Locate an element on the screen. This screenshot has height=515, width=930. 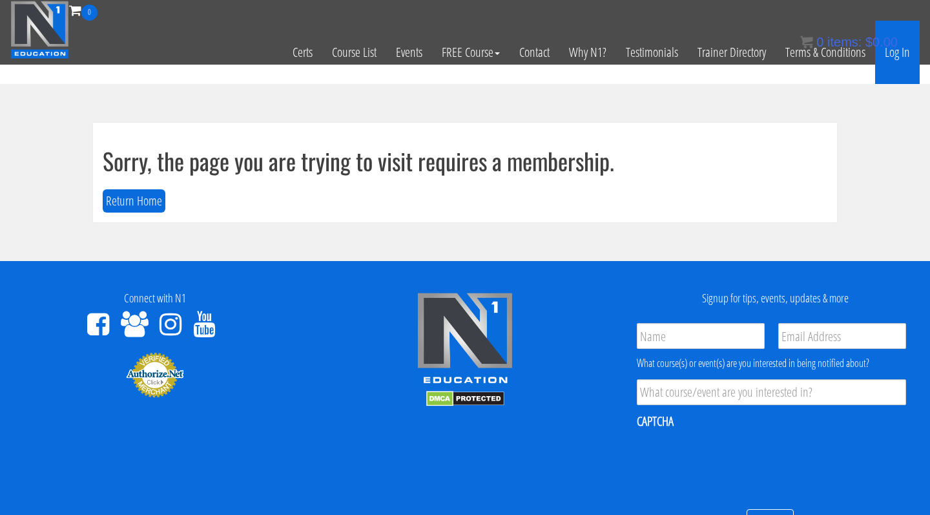
div: What course(s) or event(s) are you interested in being notified about? is located at coordinates (771, 363).